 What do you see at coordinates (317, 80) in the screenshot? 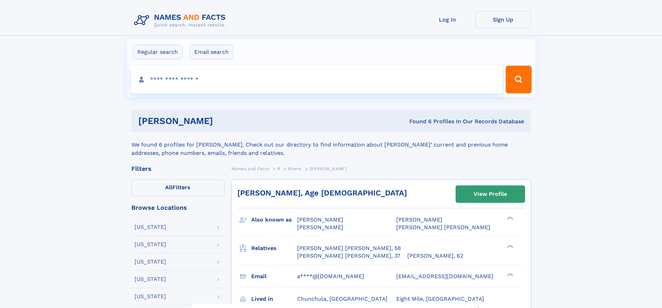
I see `input: search input` at bounding box center [317, 80].